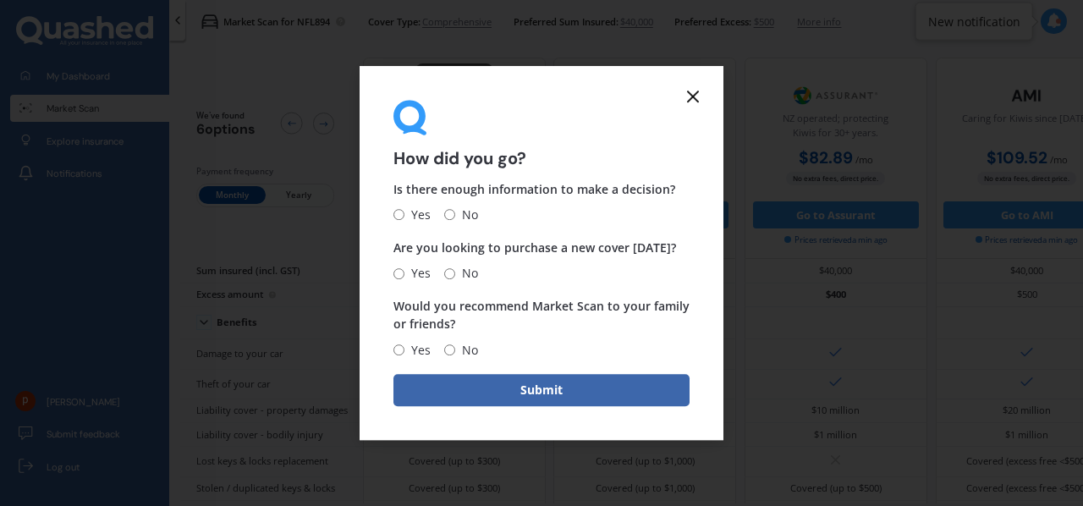 Image resolution: width=1083 pixels, height=506 pixels. What do you see at coordinates (534, 189) in the screenshot?
I see `span: Is there enough information to make a decision?` at bounding box center [534, 189].